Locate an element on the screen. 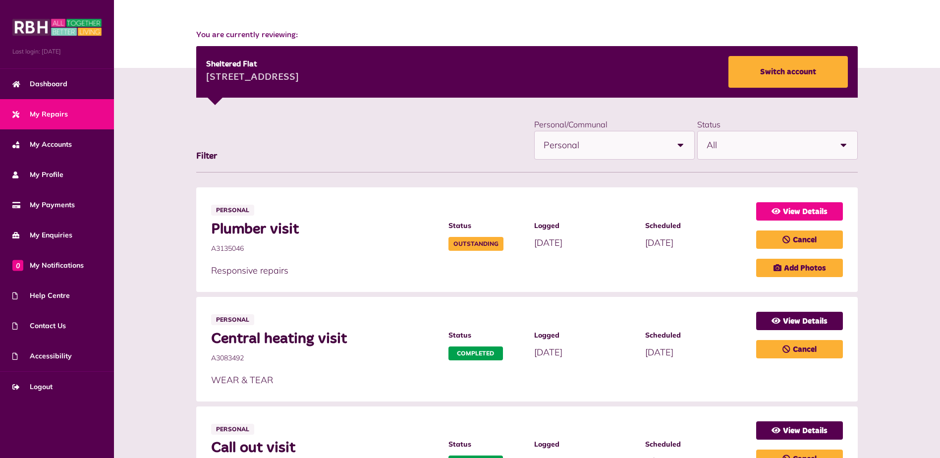  span: My Enquiries is located at coordinates (42, 235).